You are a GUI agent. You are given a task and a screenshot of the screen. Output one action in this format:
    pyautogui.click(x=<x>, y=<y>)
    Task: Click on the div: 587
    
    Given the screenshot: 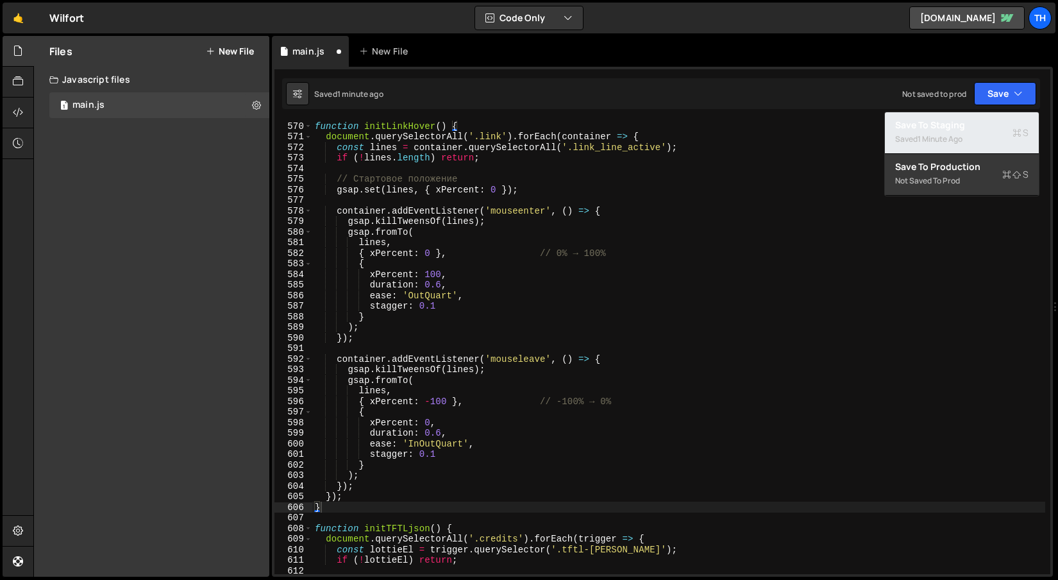 What is the action you would take?
    pyautogui.click(x=293, y=306)
    